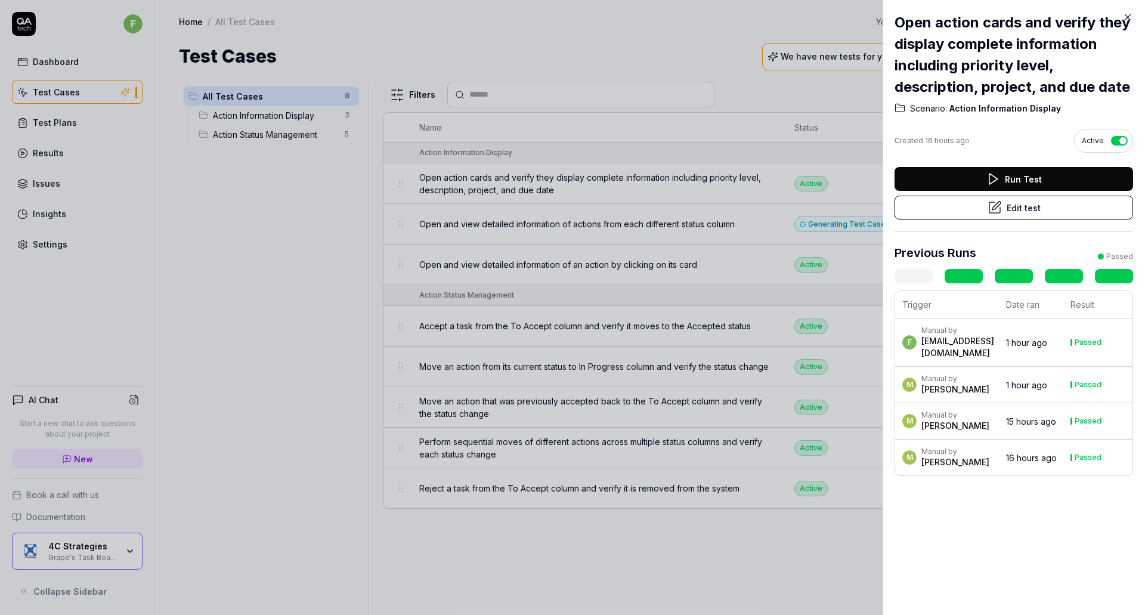 The width and height of the screenshot is (1145, 615). What do you see at coordinates (1014, 179) in the screenshot?
I see `button: Run Test` at bounding box center [1014, 179].